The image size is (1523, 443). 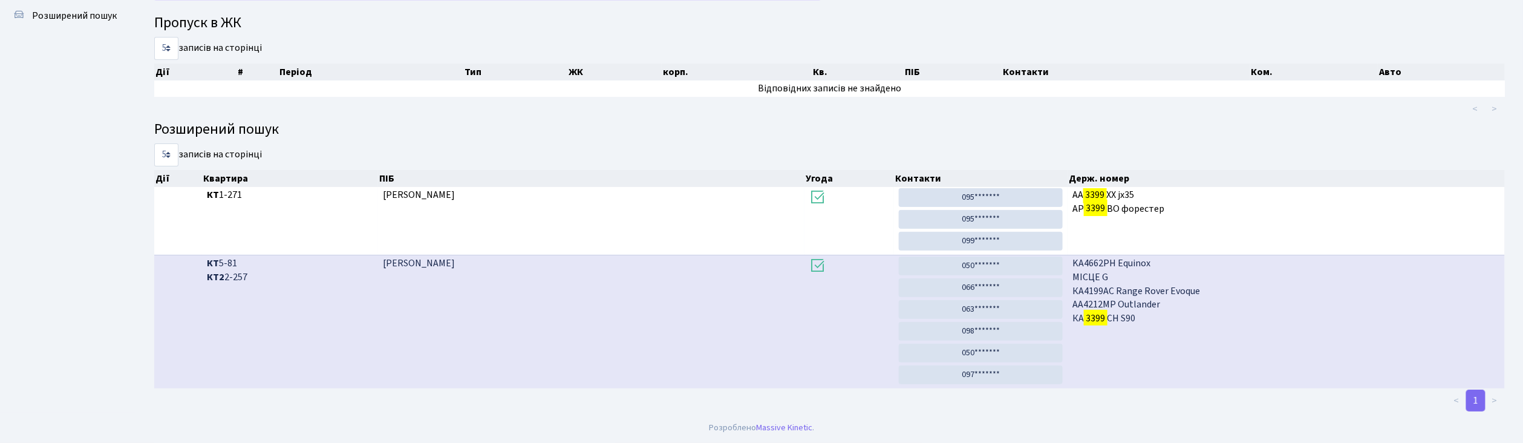 I want to click on th: Квартира, so click(x=290, y=178).